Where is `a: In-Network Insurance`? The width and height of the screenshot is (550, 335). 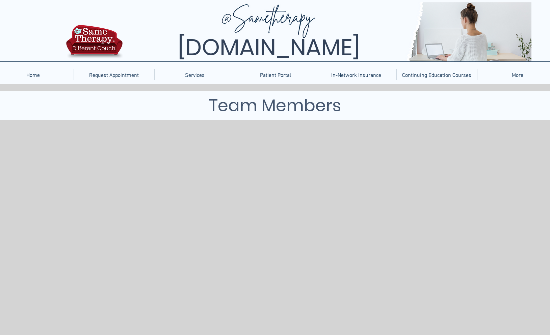
a: In-Network Insurance is located at coordinates (356, 75).